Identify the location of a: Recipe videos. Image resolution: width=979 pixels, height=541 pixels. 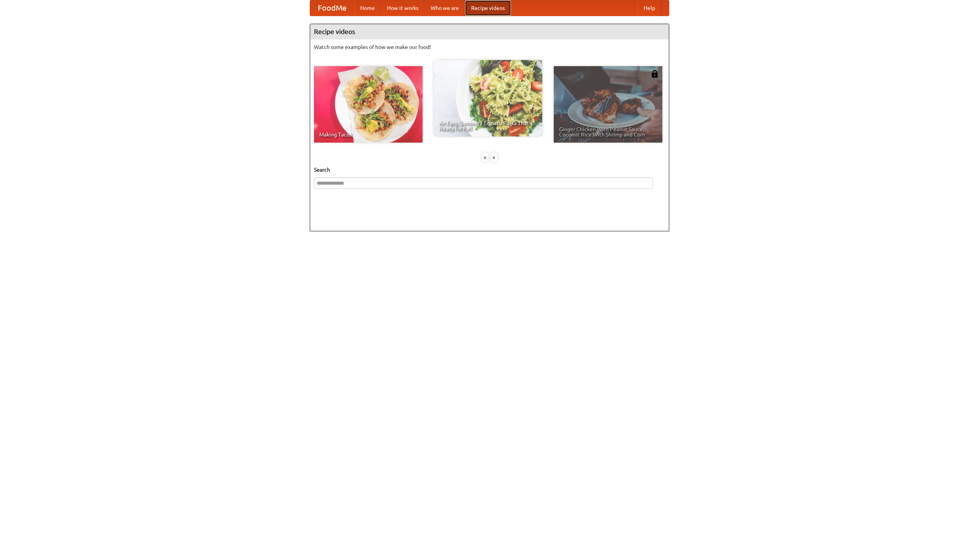
(488, 8).